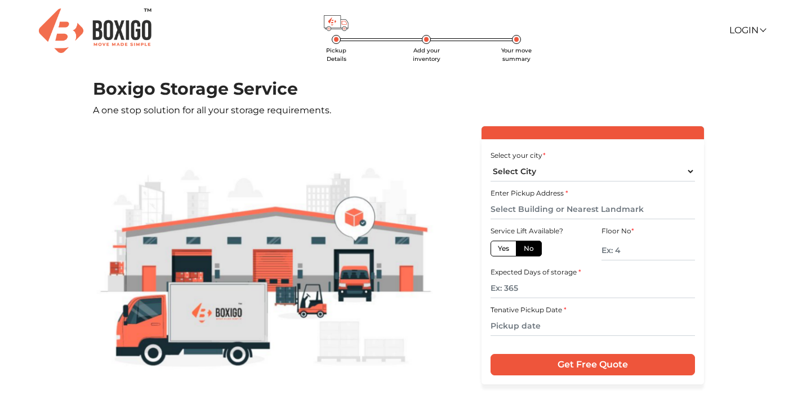 The height and width of the screenshot is (412, 811). I want to click on span: Pickup Details, so click(336, 55).